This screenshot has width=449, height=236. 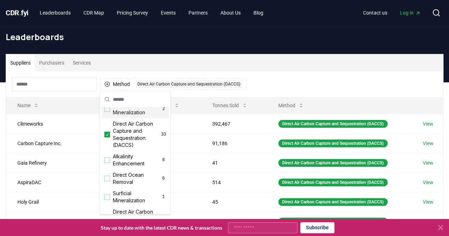 What do you see at coordinates (163, 135) in the screenshot?
I see `span: 33` at bounding box center [163, 135].